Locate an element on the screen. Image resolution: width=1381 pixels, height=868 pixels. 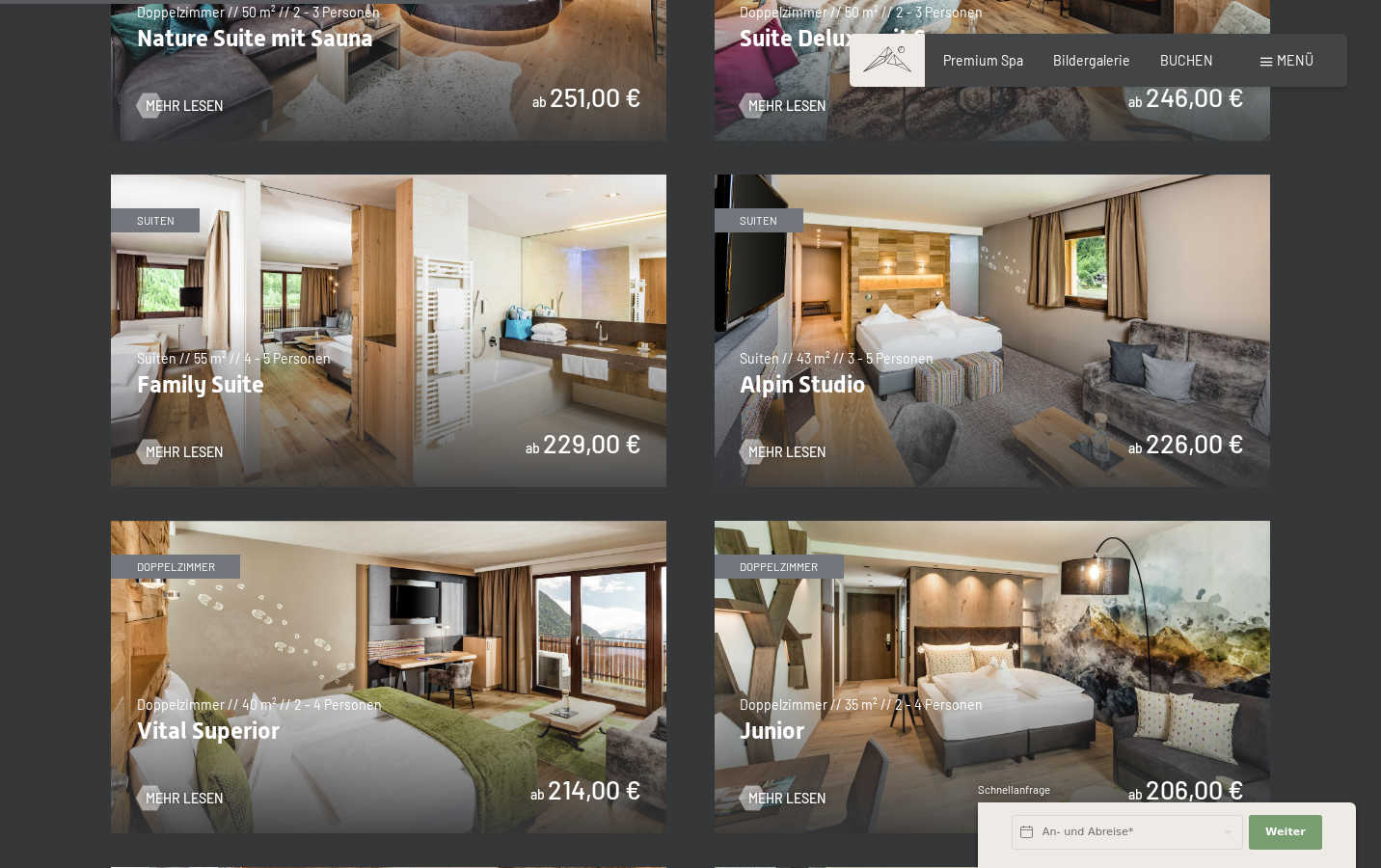
span: Weiter is located at coordinates (1286, 832).